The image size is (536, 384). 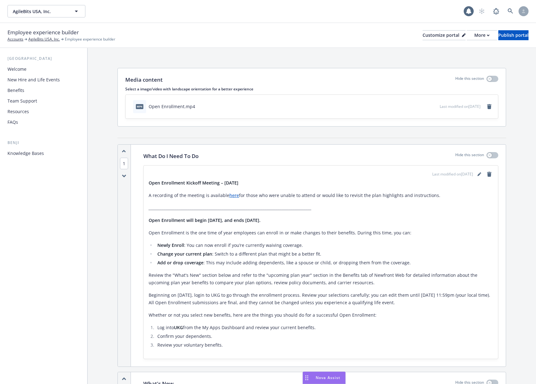 I want to click on span: mp4, so click(x=139, y=106).